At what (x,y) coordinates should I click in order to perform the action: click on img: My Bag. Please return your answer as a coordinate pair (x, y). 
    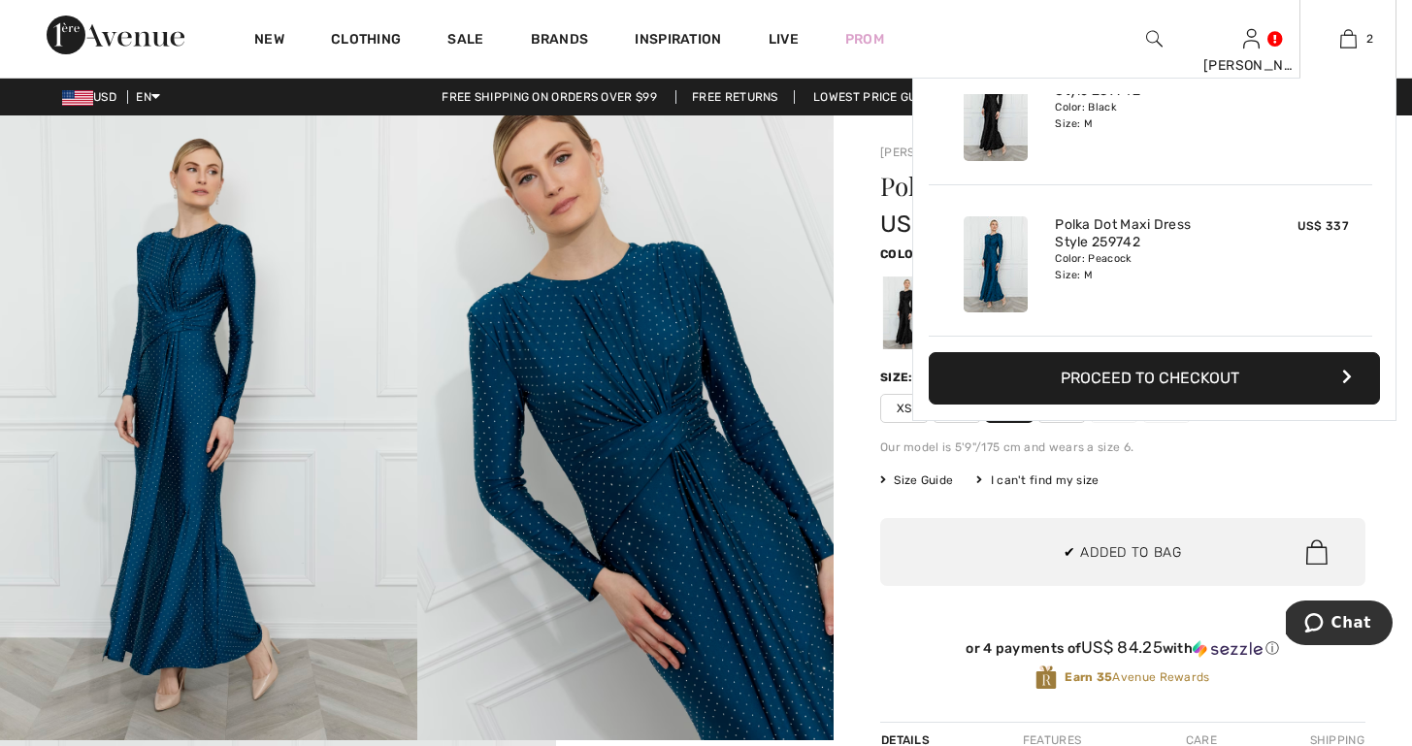
    Looking at the image, I should click on (1348, 39).